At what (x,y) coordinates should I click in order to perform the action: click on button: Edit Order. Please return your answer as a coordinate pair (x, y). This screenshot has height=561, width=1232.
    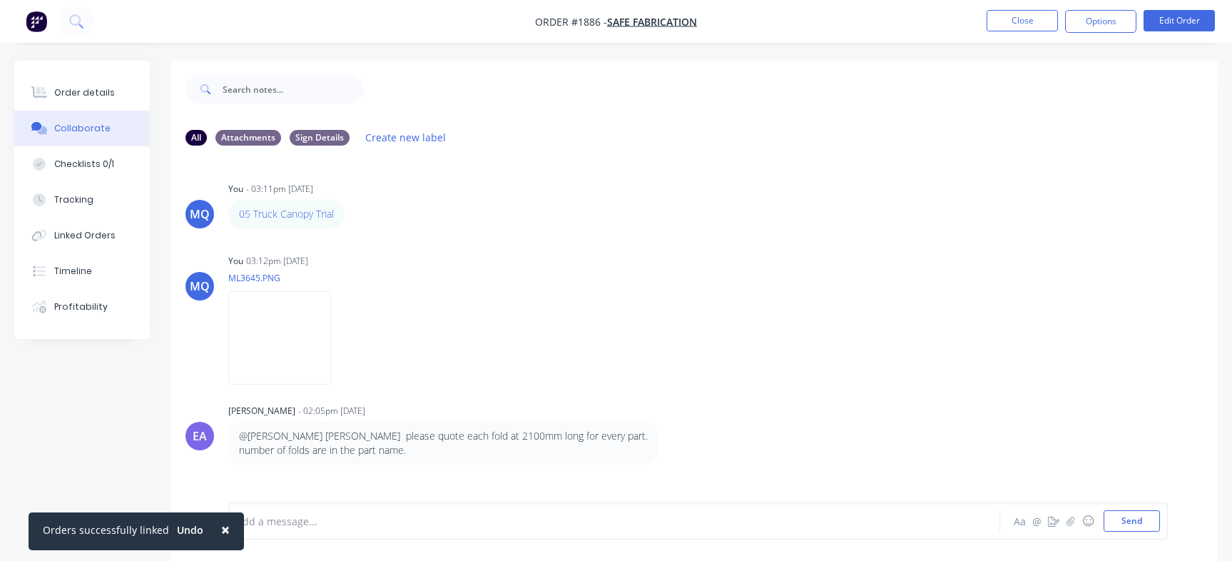
    Looking at the image, I should click on (1179, 21).